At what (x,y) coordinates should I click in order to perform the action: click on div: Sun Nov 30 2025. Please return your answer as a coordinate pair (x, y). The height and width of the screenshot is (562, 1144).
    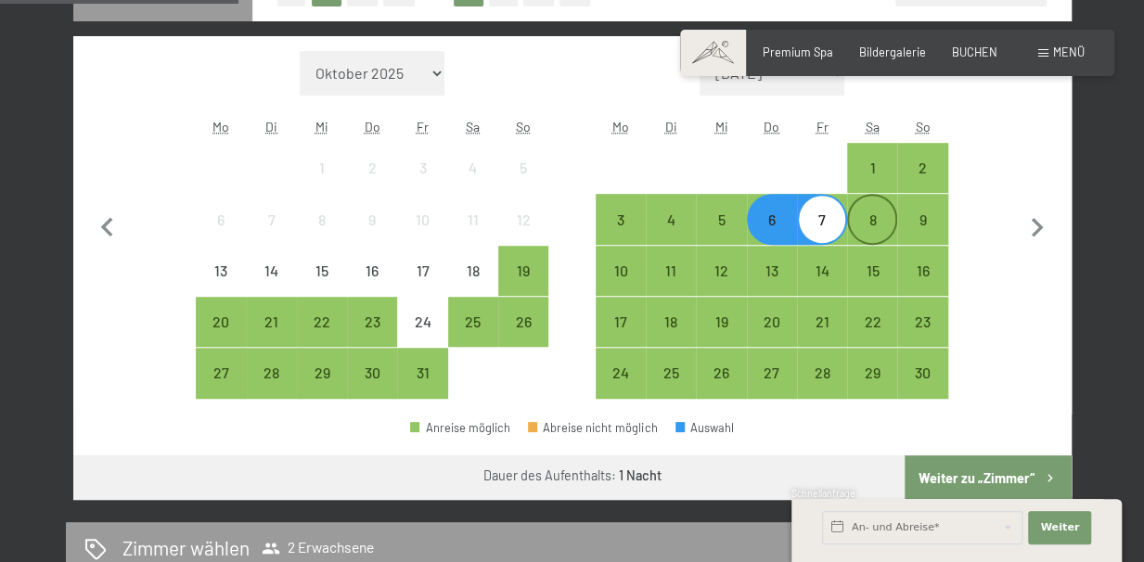
    Looking at the image, I should click on (922, 373).